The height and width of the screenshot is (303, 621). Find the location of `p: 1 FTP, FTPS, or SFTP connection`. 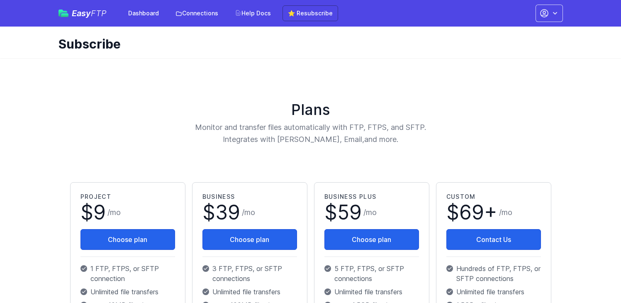

p: 1 FTP, FTPS, or SFTP connection is located at coordinates (128, 273).